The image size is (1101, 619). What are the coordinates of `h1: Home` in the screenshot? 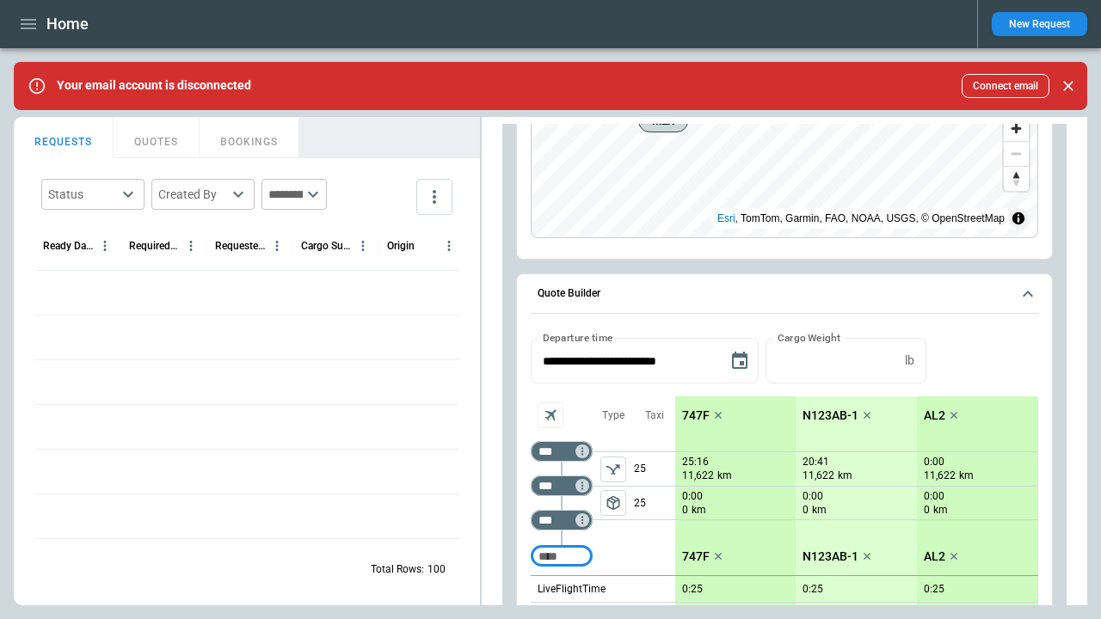 It's located at (67, 24).